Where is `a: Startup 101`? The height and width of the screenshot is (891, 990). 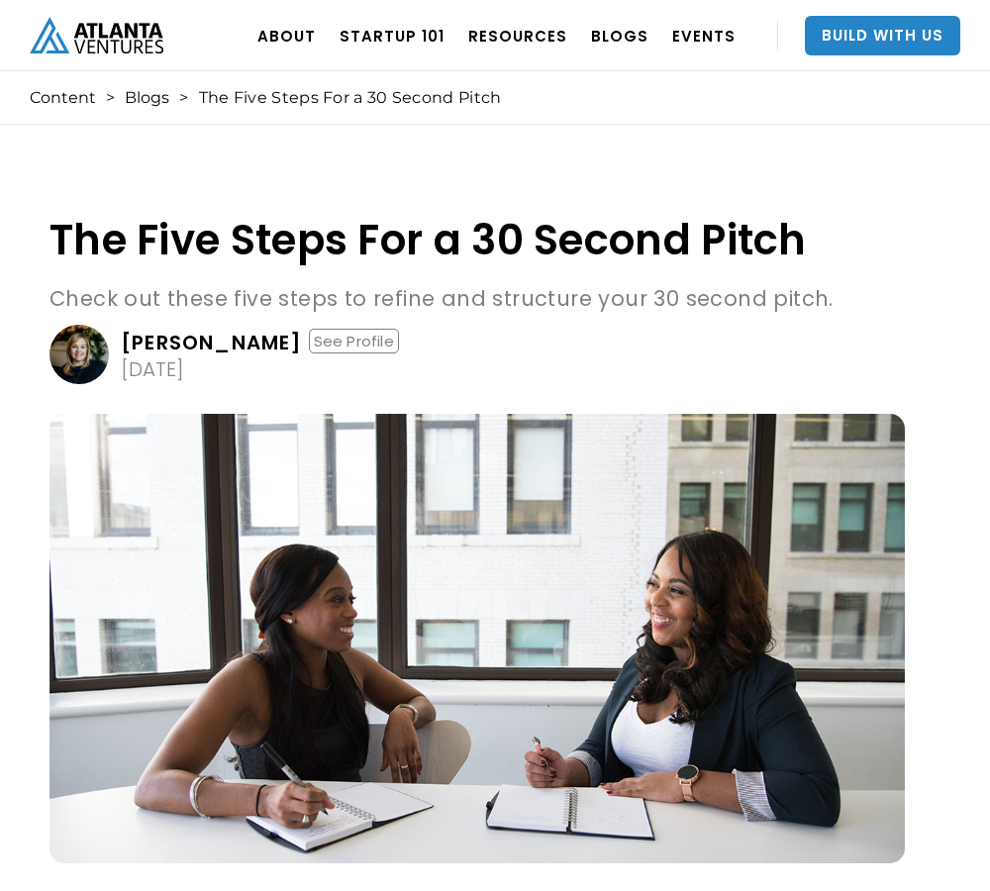
a: Startup 101 is located at coordinates (392, 36).